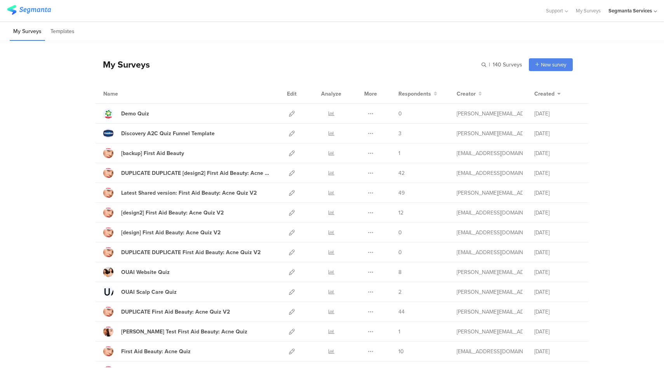 The height and width of the screenshot is (368, 664). Describe the element at coordinates (168, 133) in the screenshot. I see `div: Discovery A2C Quiz Funnel Template` at that location.